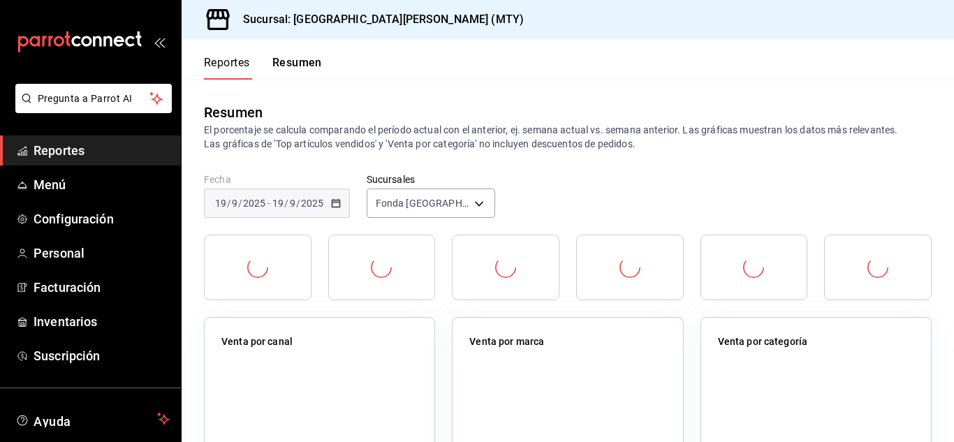 Image resolution: width=954 pixels, height=442 pixels. Describe the element at coordinates (92, 419) in the screenshot. I see `span: Ayuda` at that location.